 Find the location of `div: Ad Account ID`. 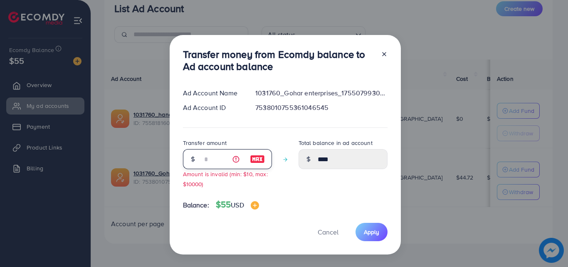

div: Ad Account ID is located at coordinates (213, 107).